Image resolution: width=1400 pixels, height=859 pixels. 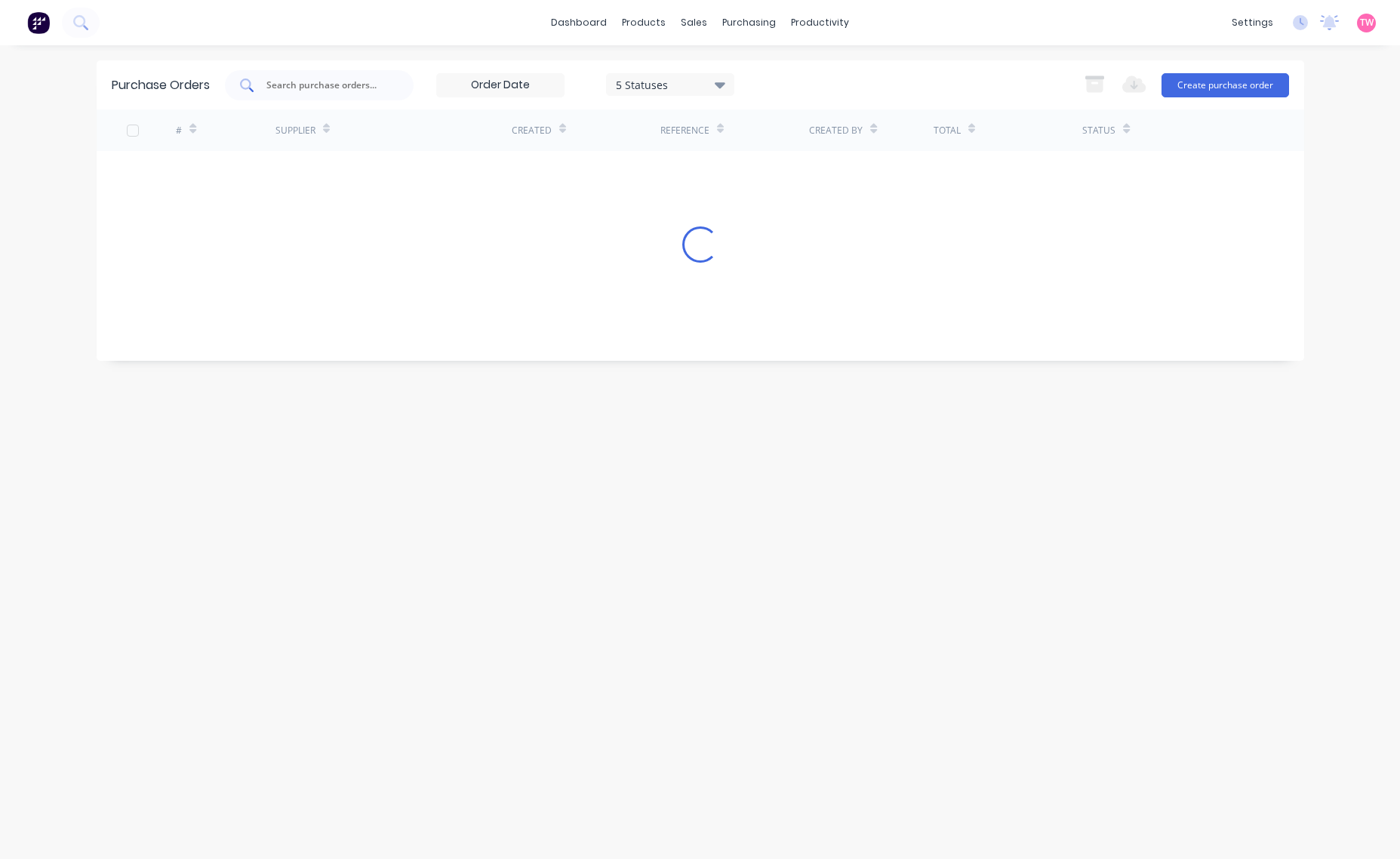 I want to click on input: Search purchase orders..., so click(x=328, y=85).